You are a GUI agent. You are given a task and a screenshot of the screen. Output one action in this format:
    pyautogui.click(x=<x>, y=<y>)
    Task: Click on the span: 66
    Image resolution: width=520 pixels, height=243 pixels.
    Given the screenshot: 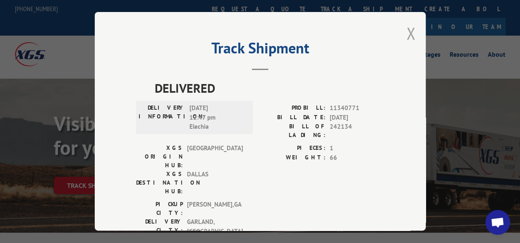 What is the action you would take?
    pyautogui.click(x=357, y=157)
    